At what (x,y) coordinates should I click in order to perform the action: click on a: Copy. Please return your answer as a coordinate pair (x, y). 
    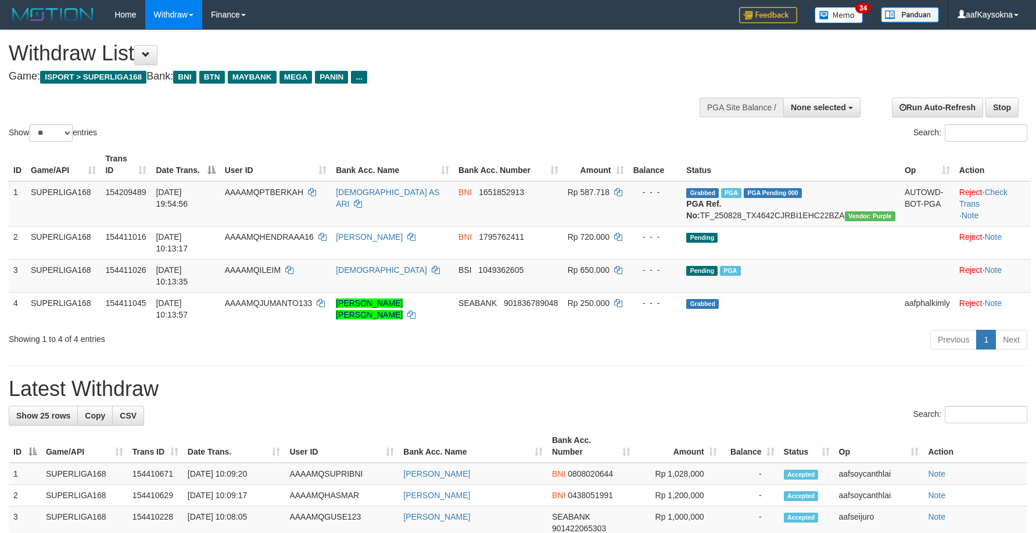
    Looking at the image, I should click on (95, 416).